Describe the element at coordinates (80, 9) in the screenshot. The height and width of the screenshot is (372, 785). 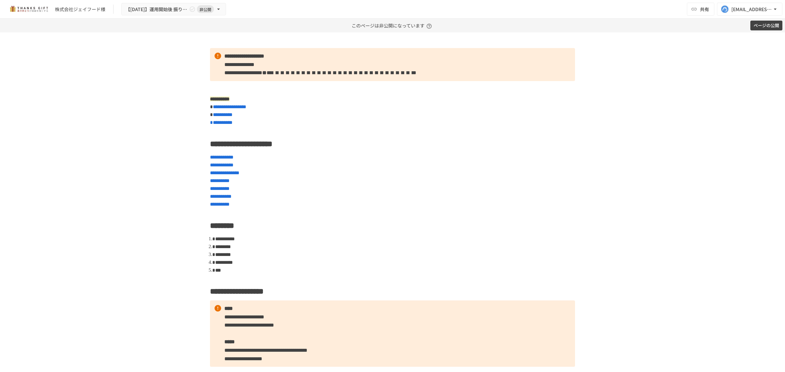
I see `div: 株式会社ジェイフード様` at that location.